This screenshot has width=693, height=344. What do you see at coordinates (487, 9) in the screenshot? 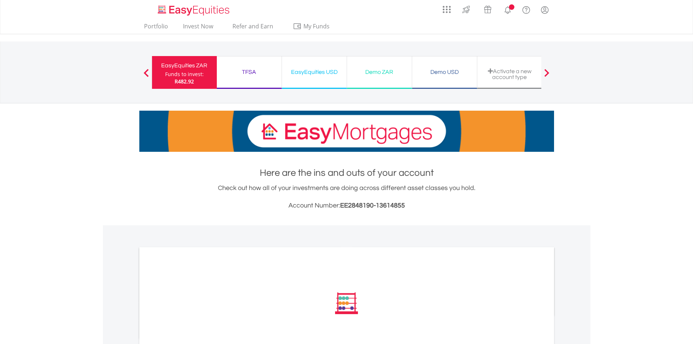
I see `img: vouchers-v2.svg` at bounding box center [487, 9].